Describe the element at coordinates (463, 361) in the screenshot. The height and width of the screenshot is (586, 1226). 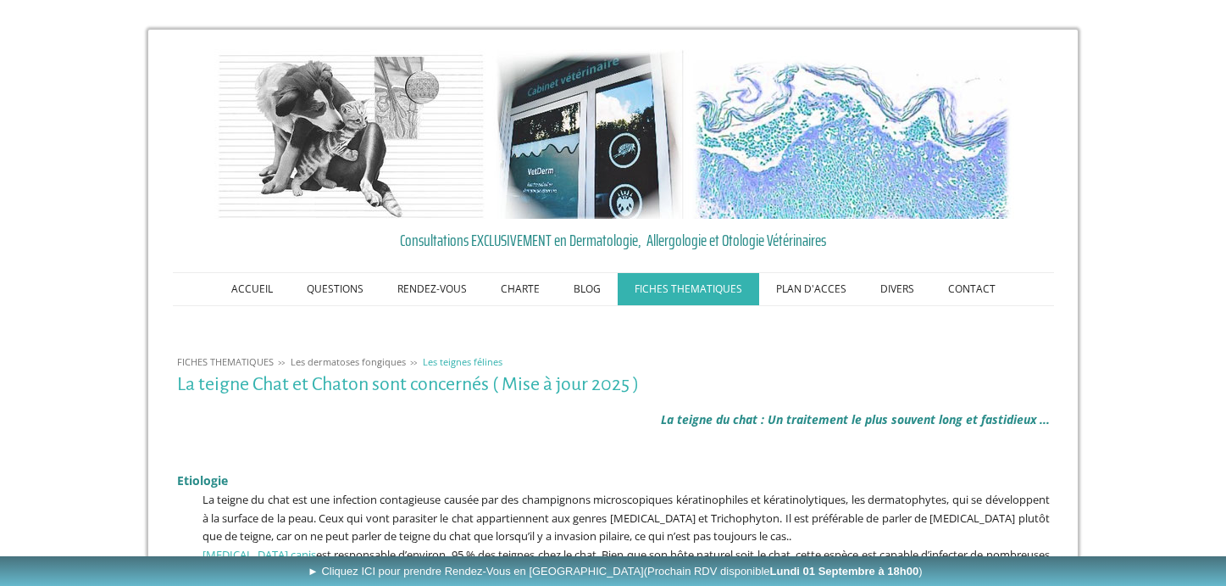
I see `a: Les teignes félines` at that location.